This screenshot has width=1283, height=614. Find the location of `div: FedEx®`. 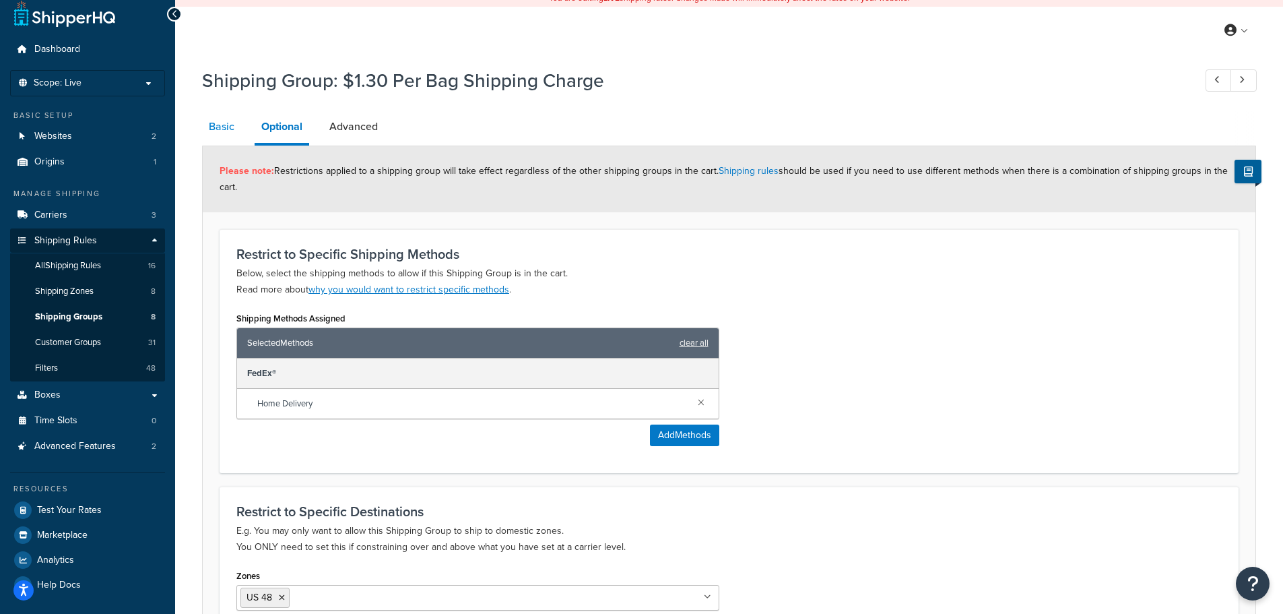

div: FedEx® is located at coordinates (478, 373).